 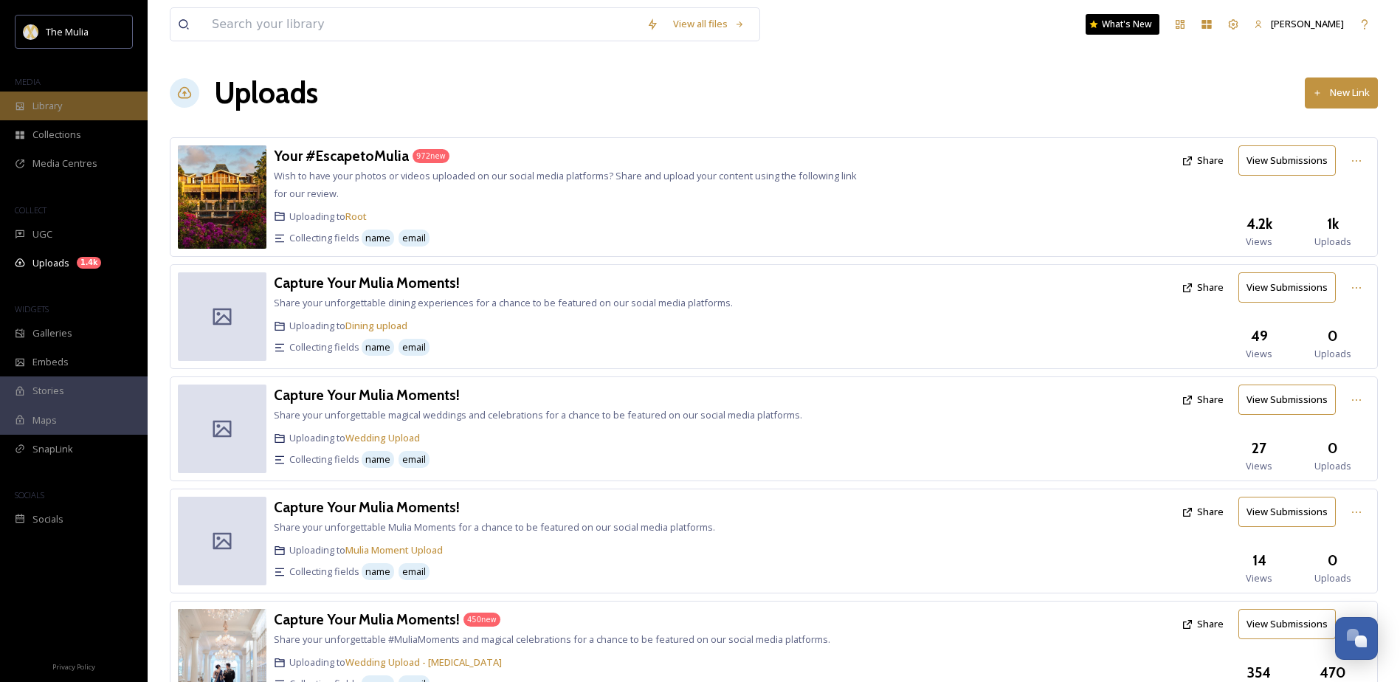 I want to click on span: COLLECT, so click(x=30, y=210).